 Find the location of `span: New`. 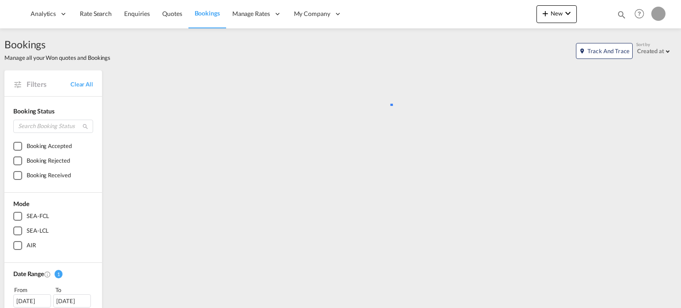

span: New is located at coordinates (557, 13).